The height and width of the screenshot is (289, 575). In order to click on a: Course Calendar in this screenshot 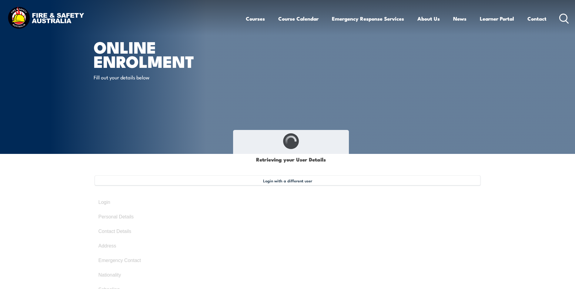, I will do `click(298, 18)`.